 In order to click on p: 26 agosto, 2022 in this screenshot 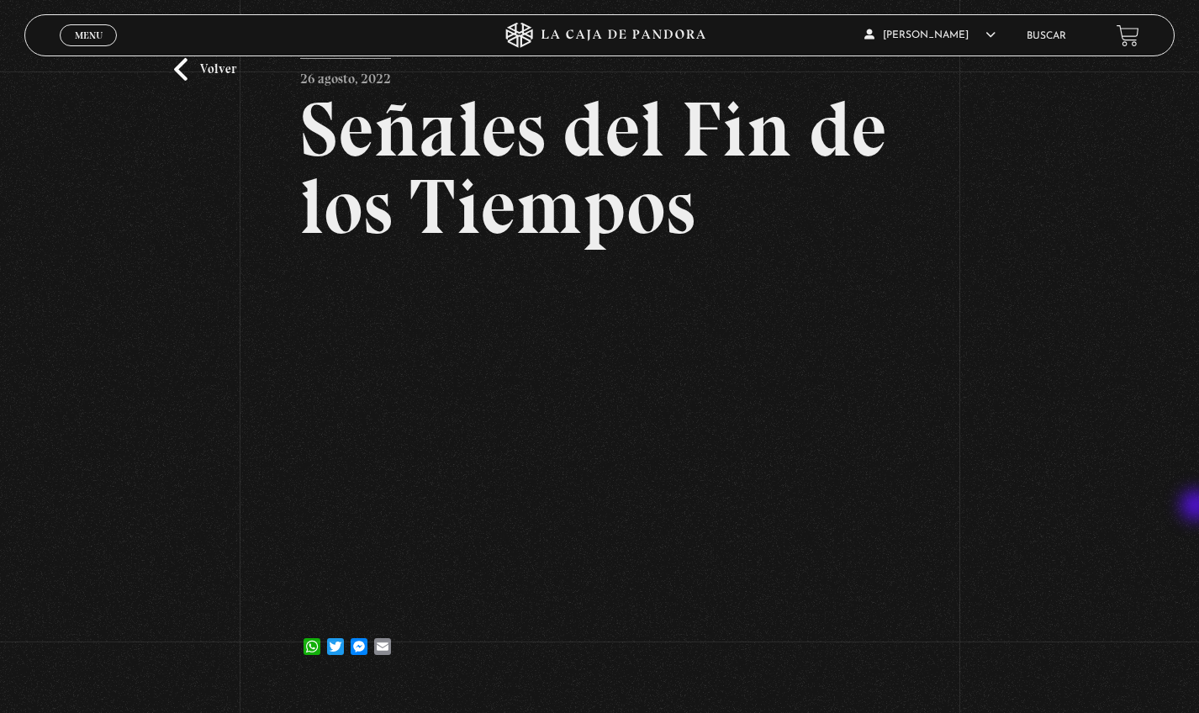, I will do `click(346, 75)`.